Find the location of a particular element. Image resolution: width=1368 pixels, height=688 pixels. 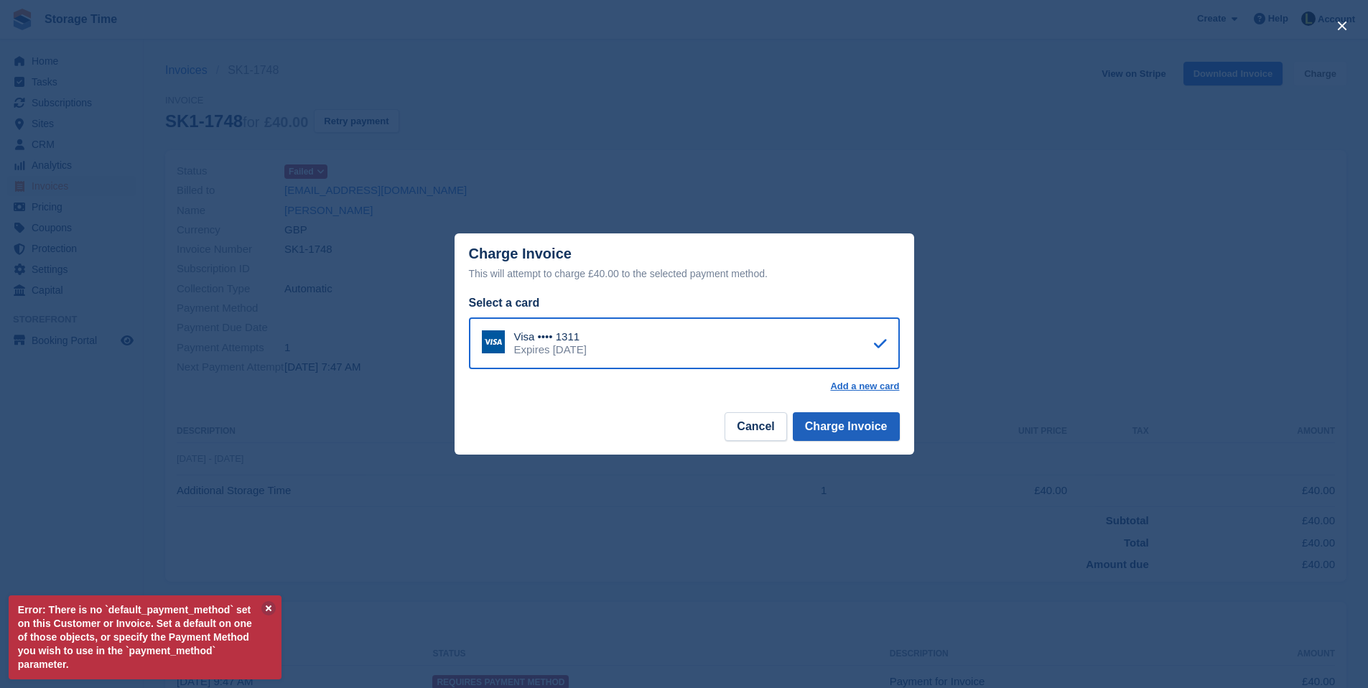

div: Charge Invoice is located at coordinates (684, 264).